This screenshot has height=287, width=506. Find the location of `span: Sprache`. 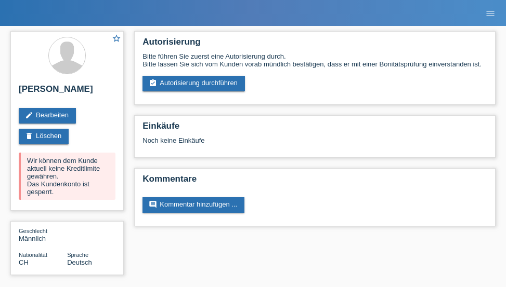

span: Sprache is located at coordinates (77, 255).